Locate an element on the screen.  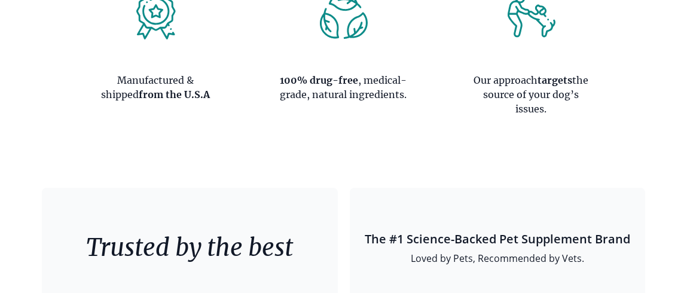
strong: from the U.S.A is located at coordinates (175, 95).